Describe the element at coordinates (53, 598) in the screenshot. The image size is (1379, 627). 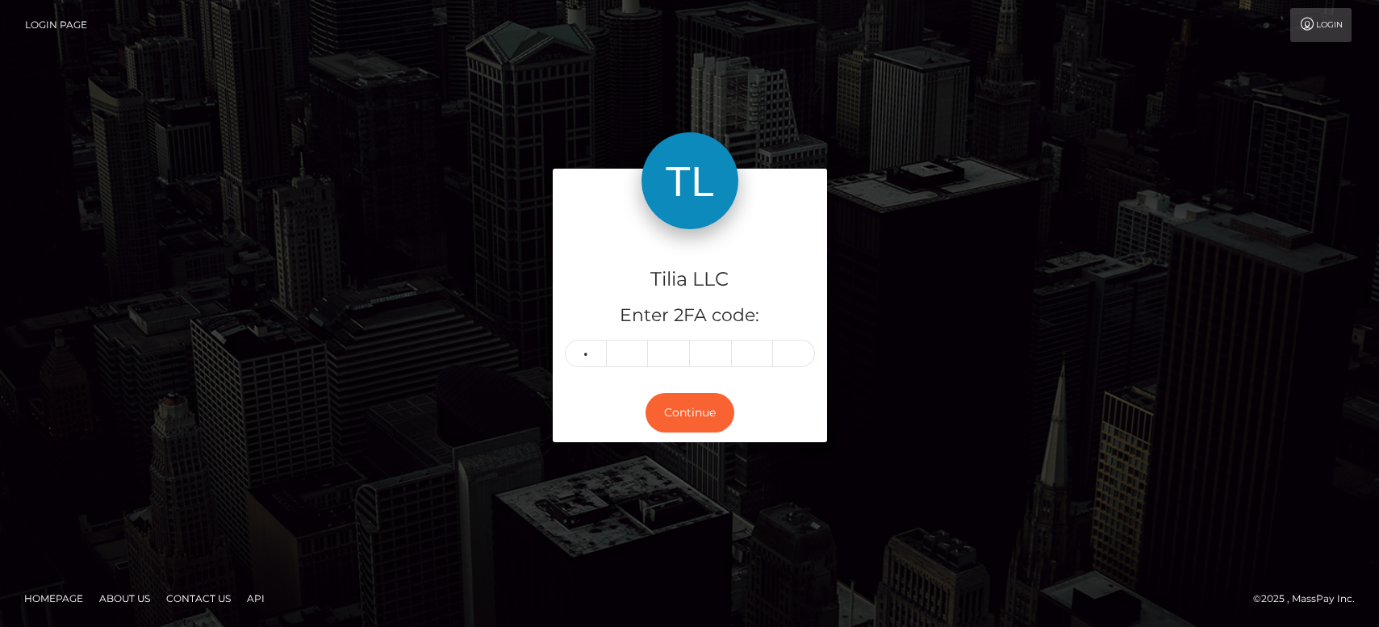
I see `a: Homepage` at that location.